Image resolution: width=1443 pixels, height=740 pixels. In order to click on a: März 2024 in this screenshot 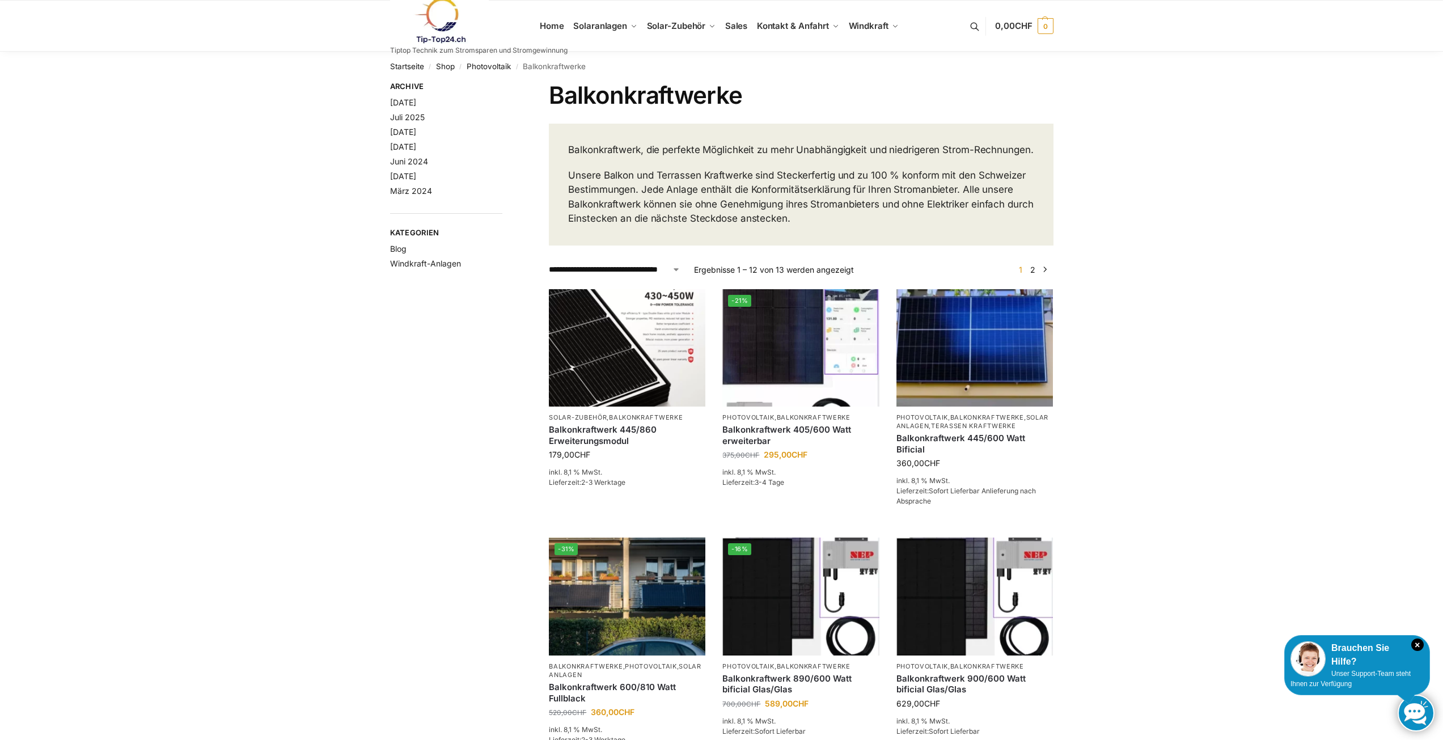, I will do `click(411, 190)`.